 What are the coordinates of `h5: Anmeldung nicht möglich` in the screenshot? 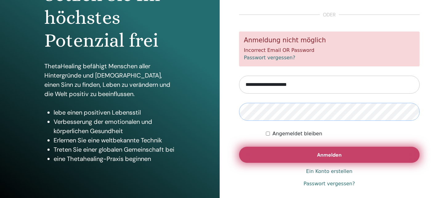 It's located at (329, 40).